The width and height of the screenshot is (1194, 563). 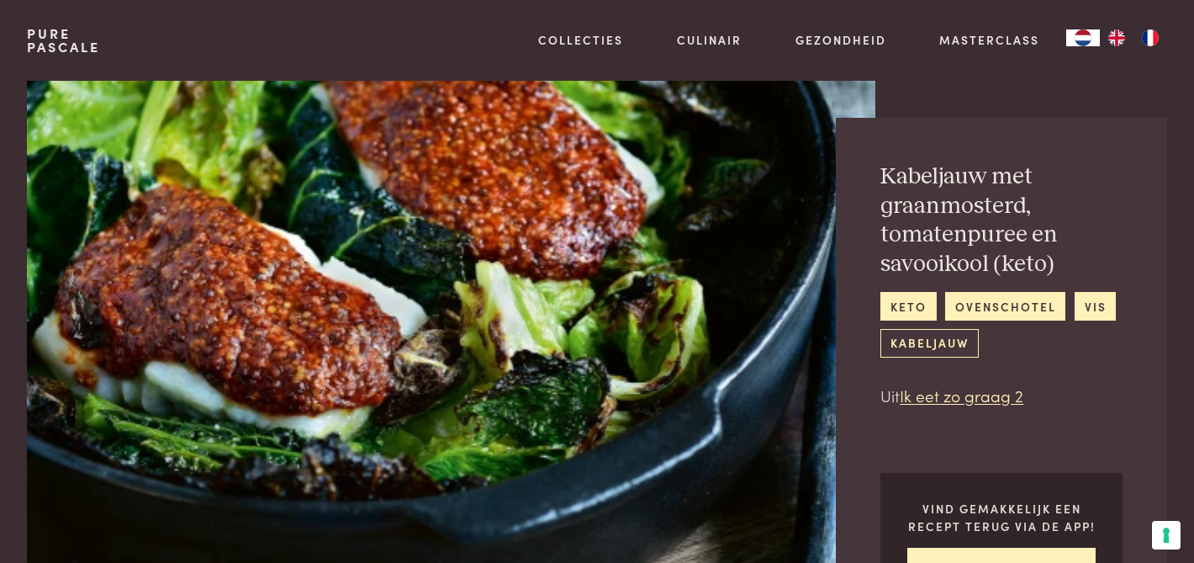 What do you see at coordinates (841, 40) in the screenshot?
I see `a: Gezondheid` at bounding box center [841, 40].